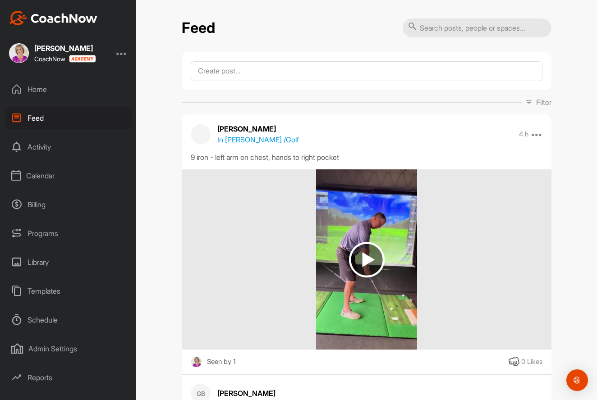 Image resolution: width=597 pixels, height=400 pixels. Describe the element at coordinates (53, 18) in the screenshot. I see `img: CoachNow` at that location.